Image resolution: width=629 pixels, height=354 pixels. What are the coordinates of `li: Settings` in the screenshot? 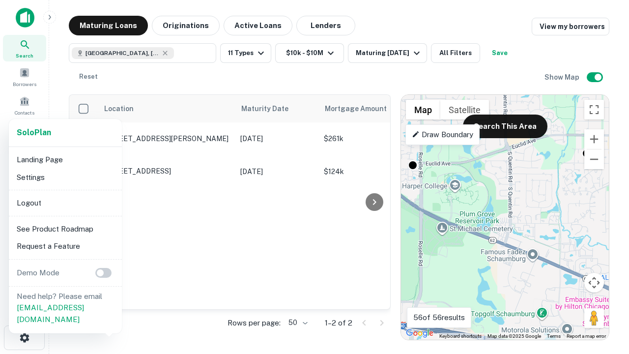 It's located at (65, 177).